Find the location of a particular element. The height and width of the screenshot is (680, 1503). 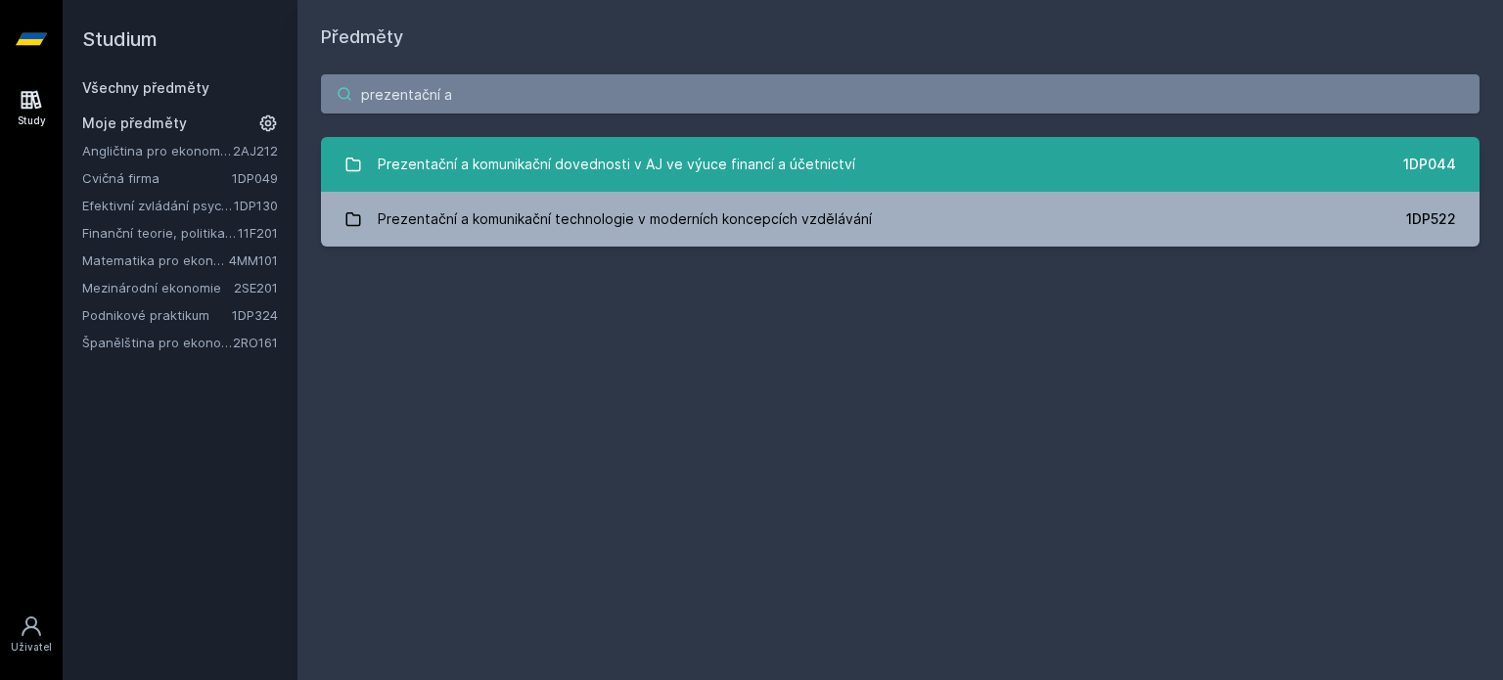

h1: Předměty is located at coordinates (900, 37).